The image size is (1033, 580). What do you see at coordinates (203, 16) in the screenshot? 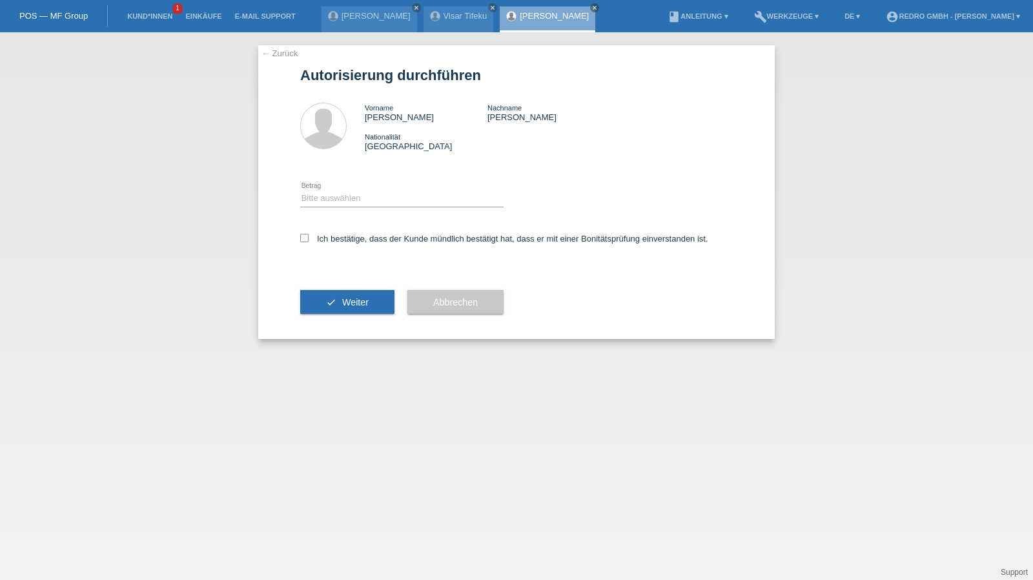
I see `a: Einkäufe` at bounding box center [203, 16].